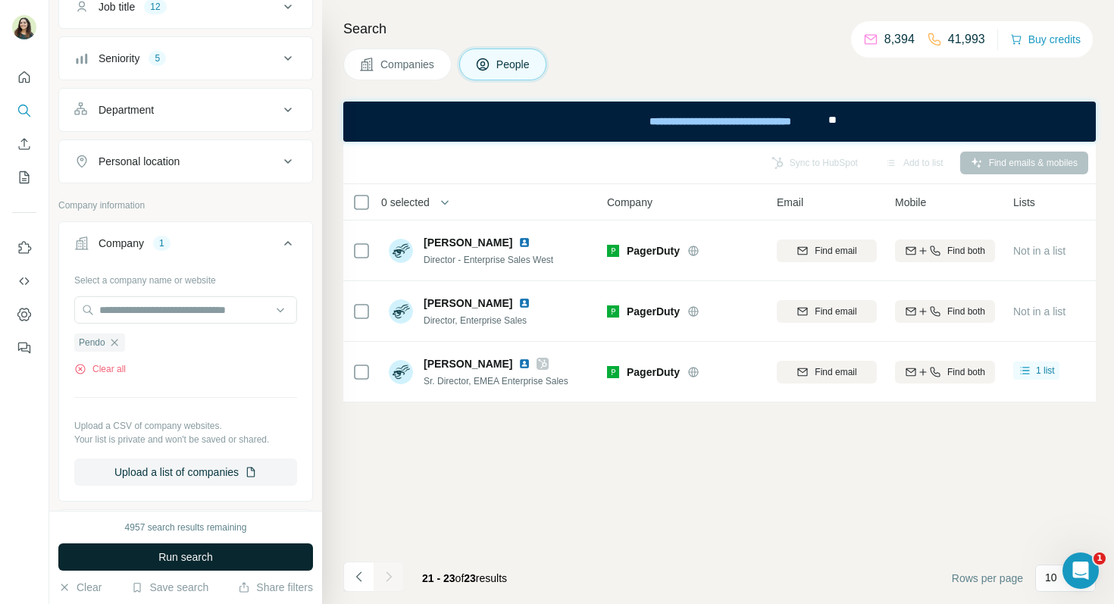 The width and height of the screenshot is (1114, 604). Describe the element at coordinates (24, 248) in the screenshot. I see `button: Use Surfe on LinkedIn` at that location.